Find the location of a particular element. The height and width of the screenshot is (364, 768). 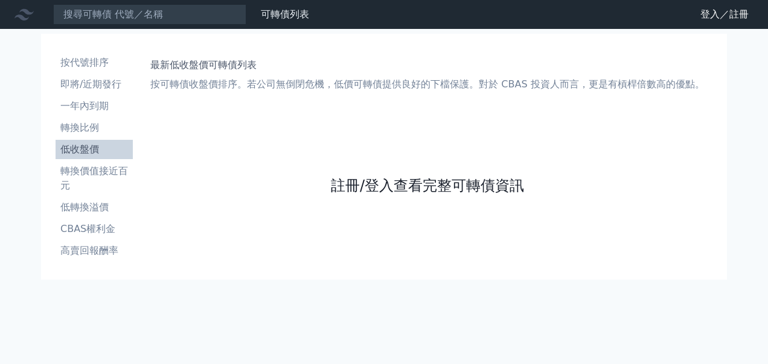

li: 低轉換溢價 is located at coordinates (94, 208).